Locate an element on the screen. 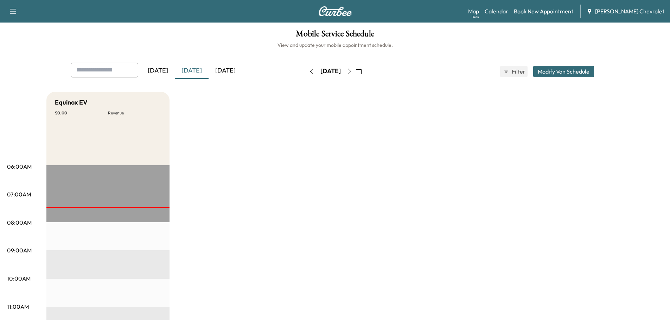 The image size is (670, 320). img: Curbee Logo is located at coordinates (335, 11).